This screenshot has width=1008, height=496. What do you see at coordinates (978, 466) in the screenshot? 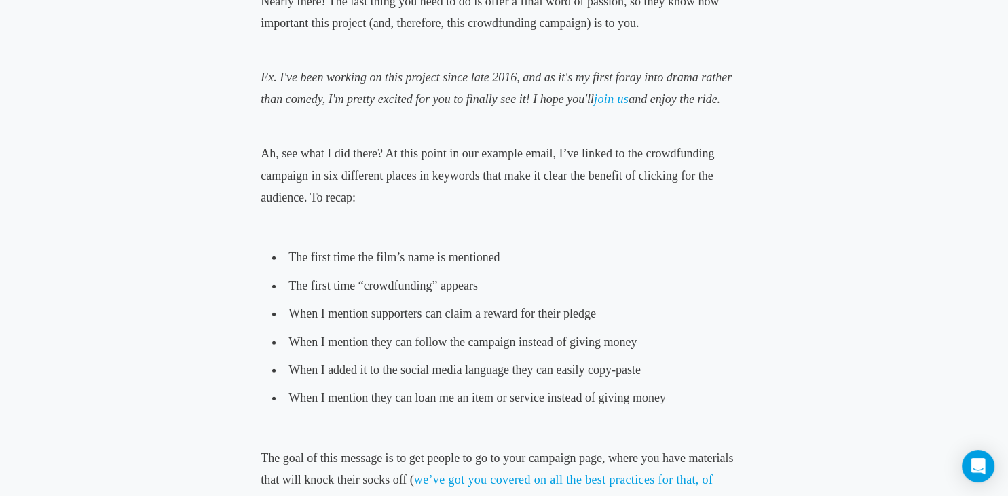
I see `div: Open Intercom Messenger` at bounding box center [978, 466].